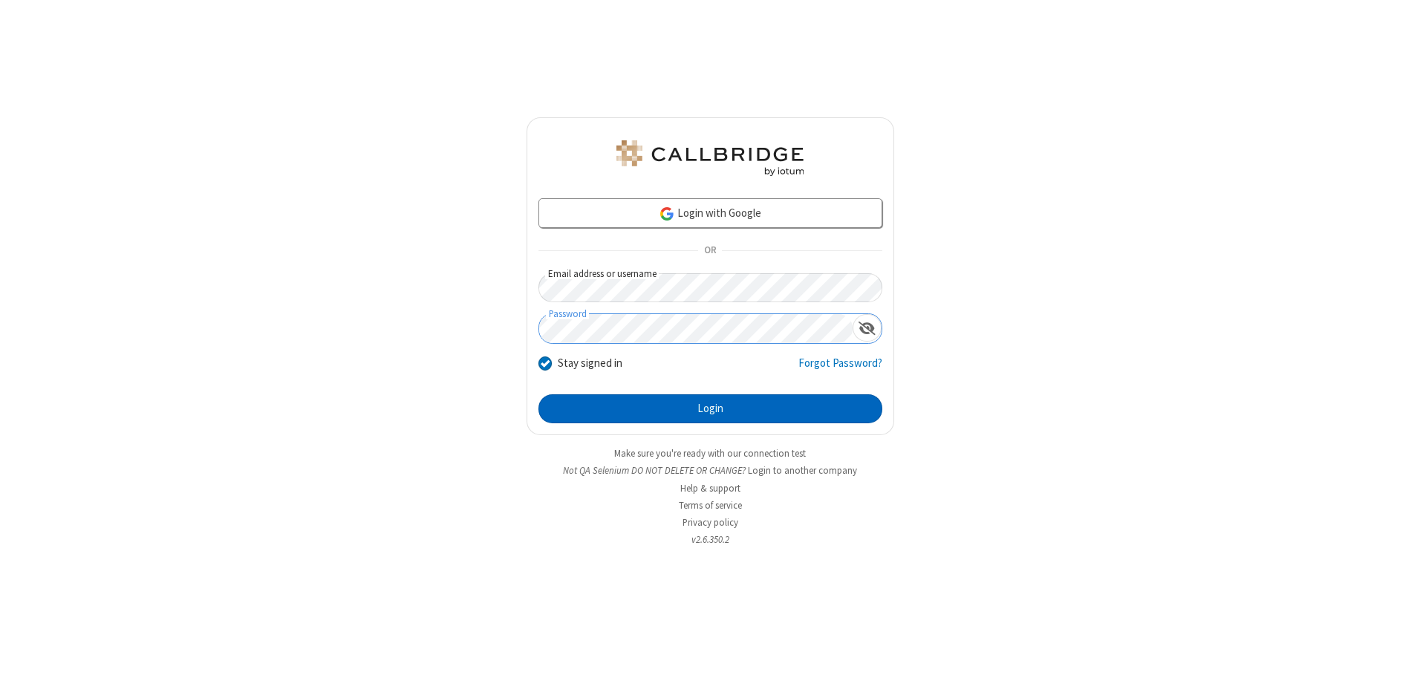 This screenshot has height=675, width=1420. What do you see at coordinates (802, 470) in the screenshot?
I see `button: Login to another company` at bounding box center [802, 470].